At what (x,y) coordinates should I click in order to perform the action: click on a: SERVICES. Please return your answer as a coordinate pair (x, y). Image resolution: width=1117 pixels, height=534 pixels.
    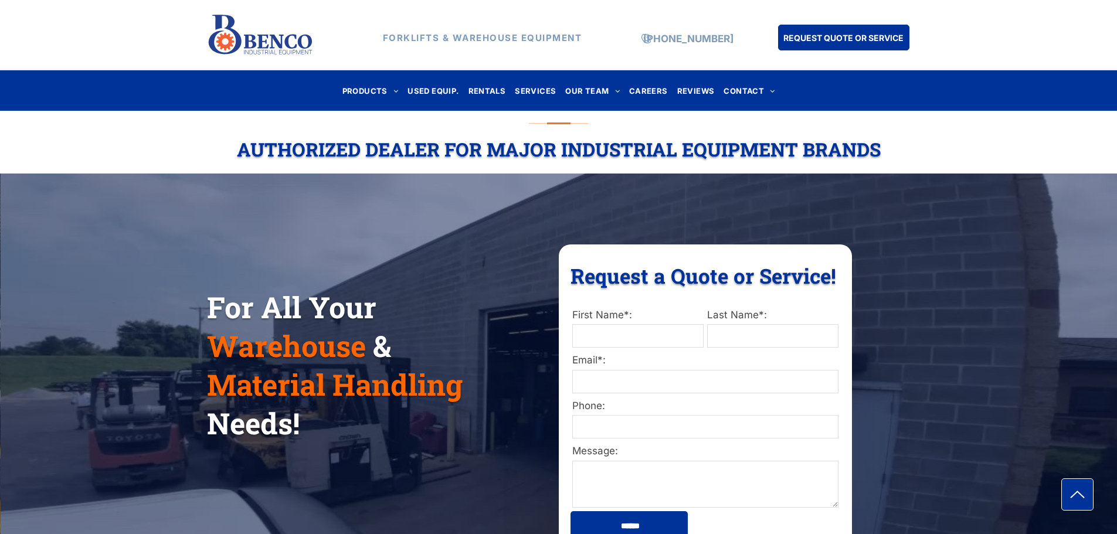
    Looking at the image, I should click on (535, 90).